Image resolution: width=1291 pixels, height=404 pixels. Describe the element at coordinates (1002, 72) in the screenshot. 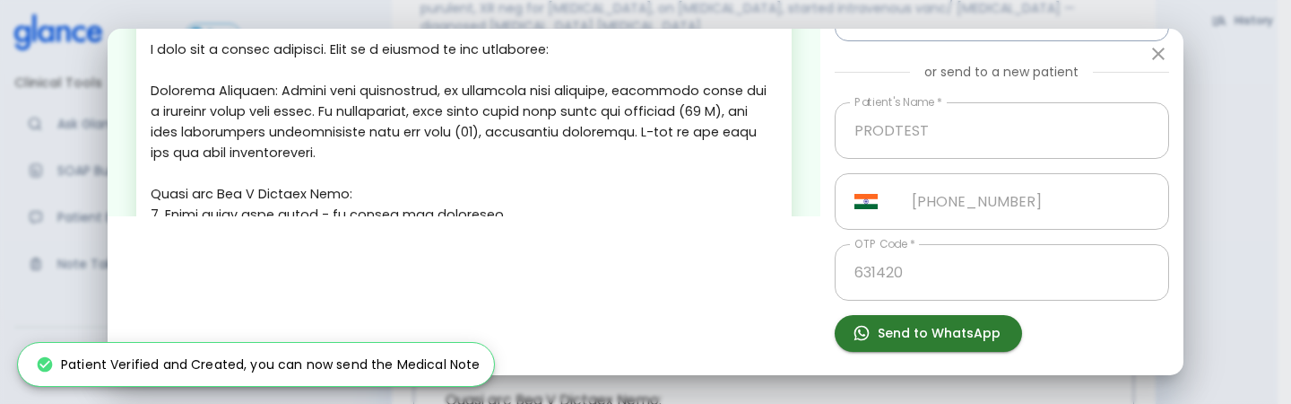

I see `p: or send to a new patient` at that location.